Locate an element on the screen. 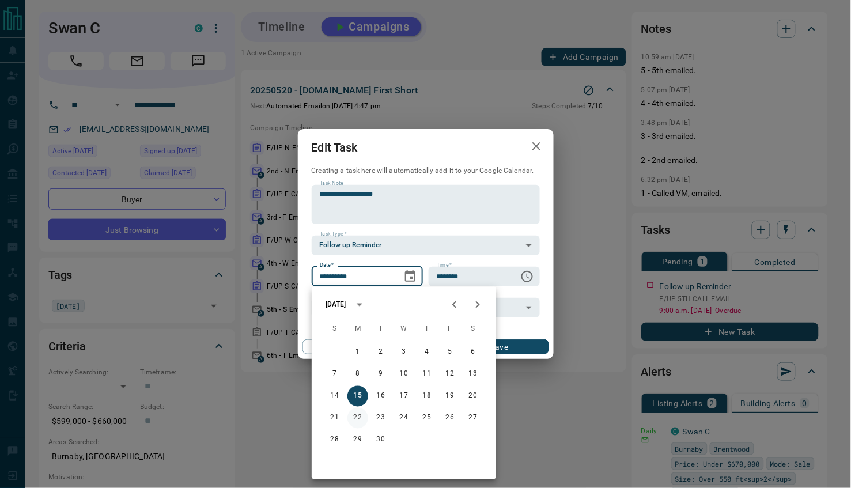 The image size is (851, 488). label: Date is located at coordinates (327, 265).